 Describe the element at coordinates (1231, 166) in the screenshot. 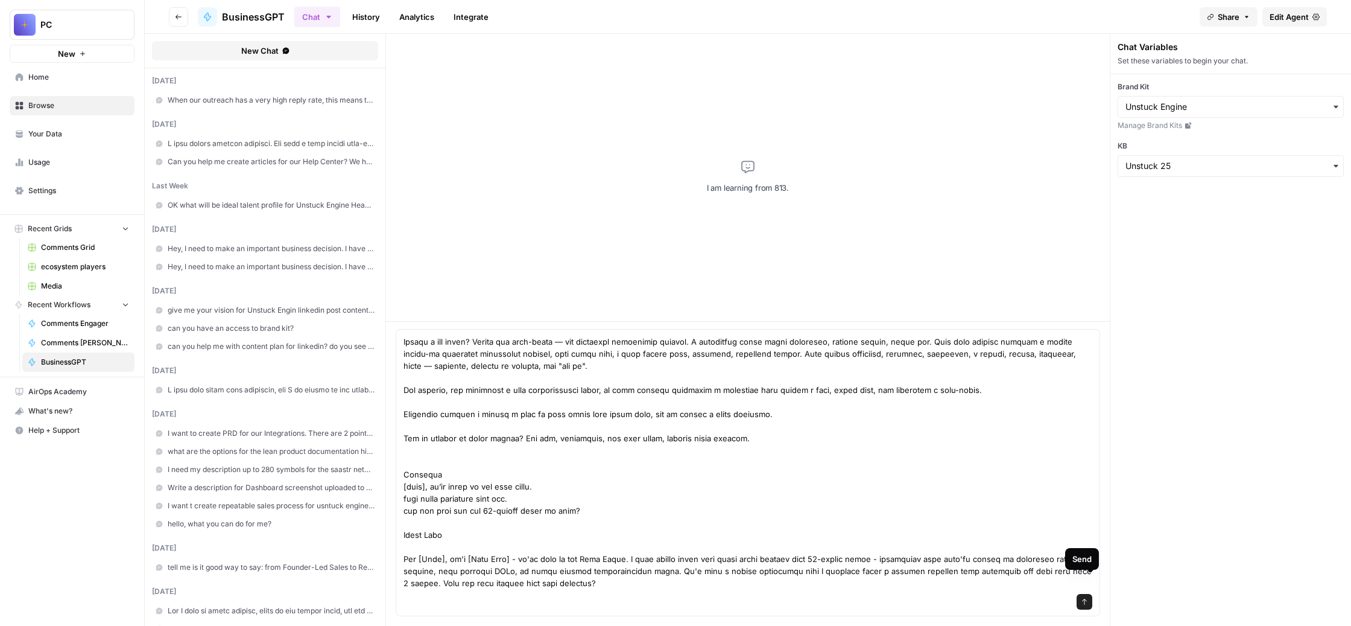

I see `input: Unstuck 25` at that location.